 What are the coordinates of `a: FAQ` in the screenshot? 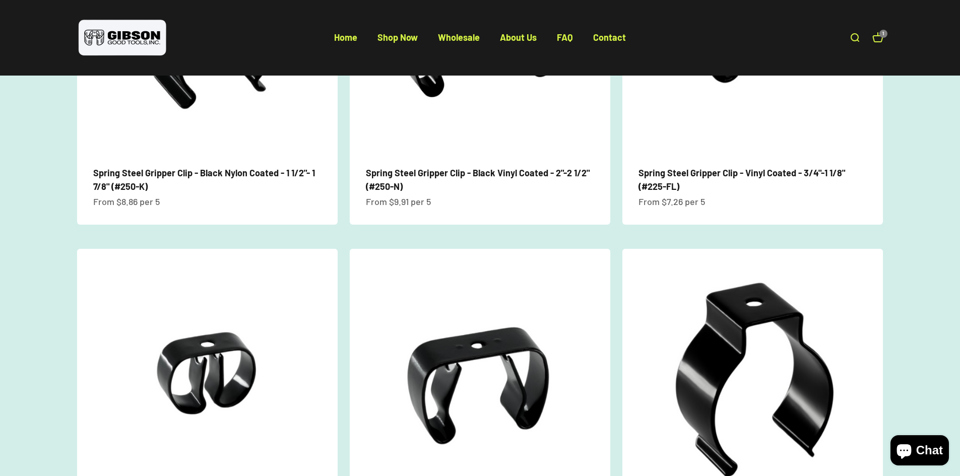 It's located at (565, 37).